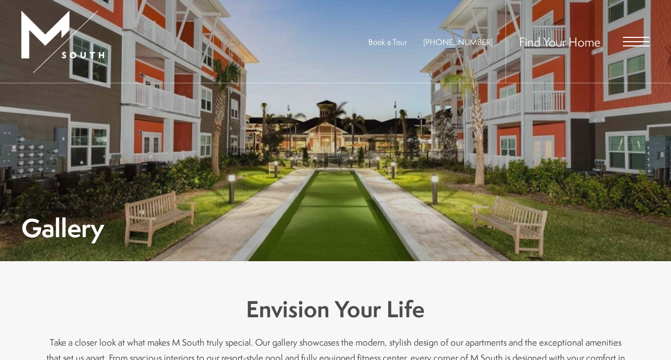 This screenshot has width=671, height=360. What do you see at coordinates (62, 227) in the screenshot?
I see `h1: Gallery` at bounding box center [62, 227].